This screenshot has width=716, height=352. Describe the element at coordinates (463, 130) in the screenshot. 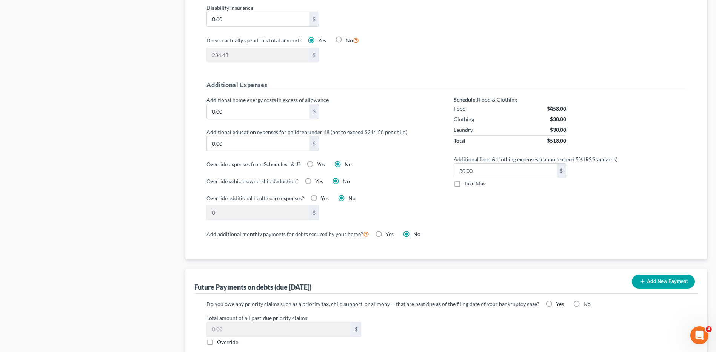

I see `div: Laundry` at that location.